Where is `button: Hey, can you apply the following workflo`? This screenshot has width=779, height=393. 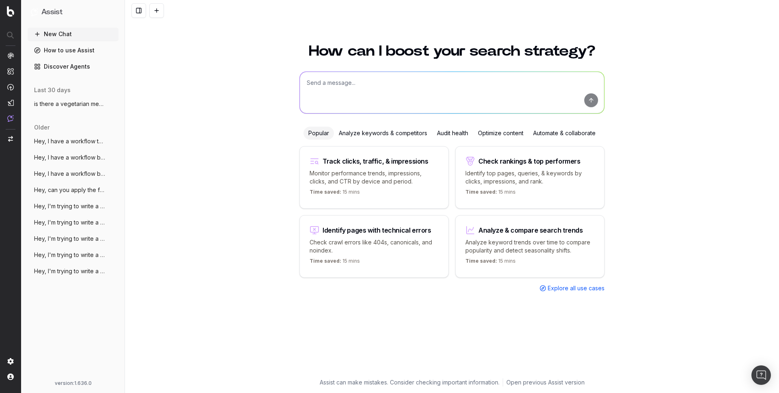 button: Hey, can you apply the following workflo is located at coordinates (73, 190).